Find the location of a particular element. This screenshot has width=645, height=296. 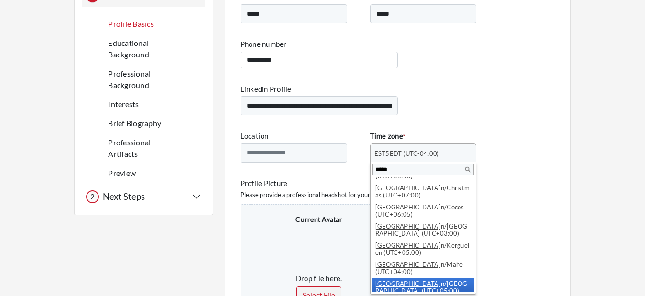

label: Profile Picture is located at coordinates (264, 183).